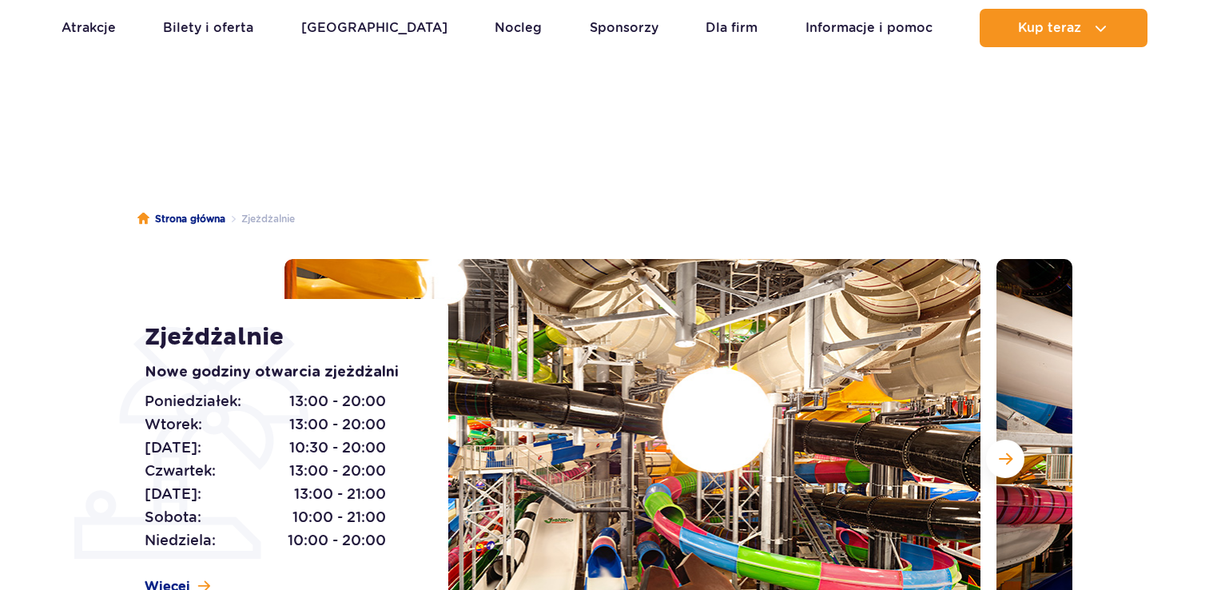  I want to click on a: Atrakcje, so click(89, 28).